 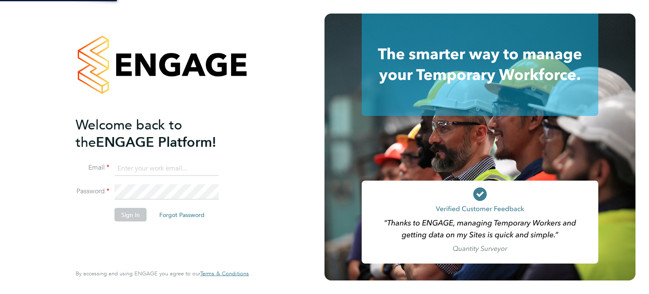 I want to click on span: Terms & Conditions, so click(x=224, y=273).